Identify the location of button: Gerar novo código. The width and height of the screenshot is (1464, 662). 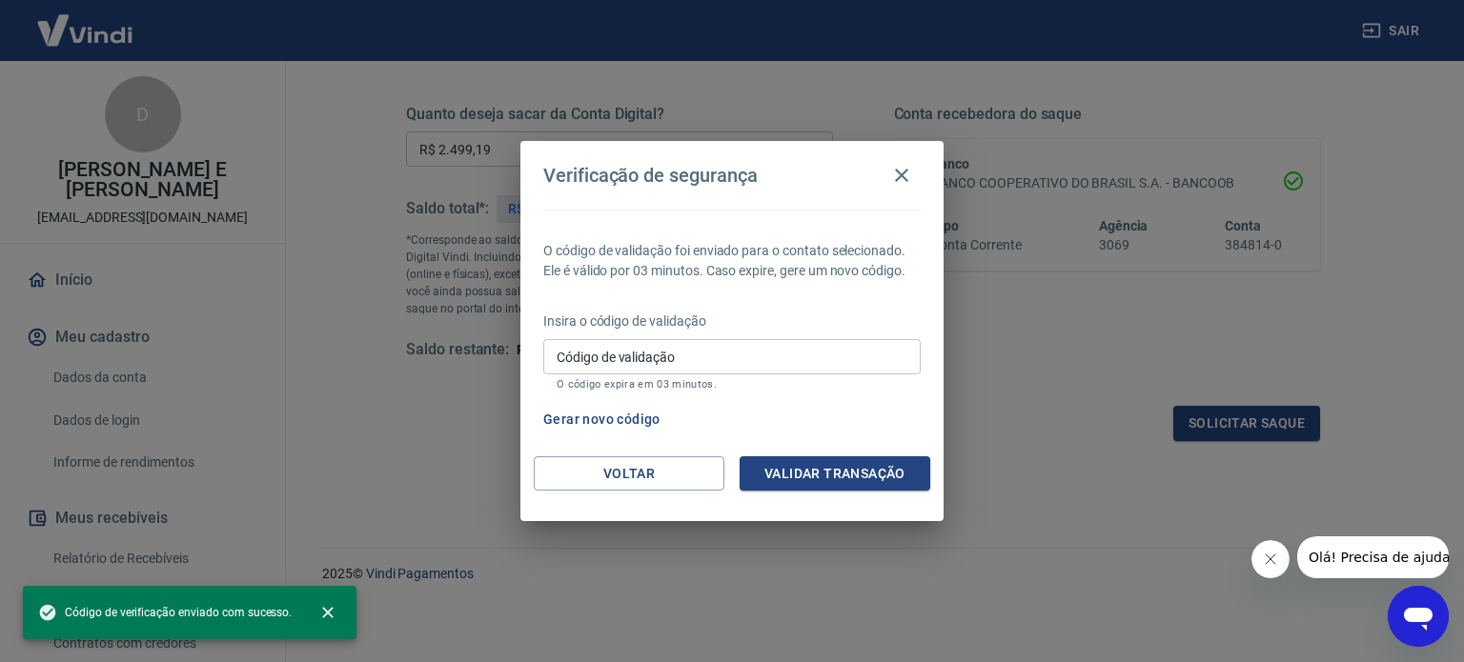
(601, 419).